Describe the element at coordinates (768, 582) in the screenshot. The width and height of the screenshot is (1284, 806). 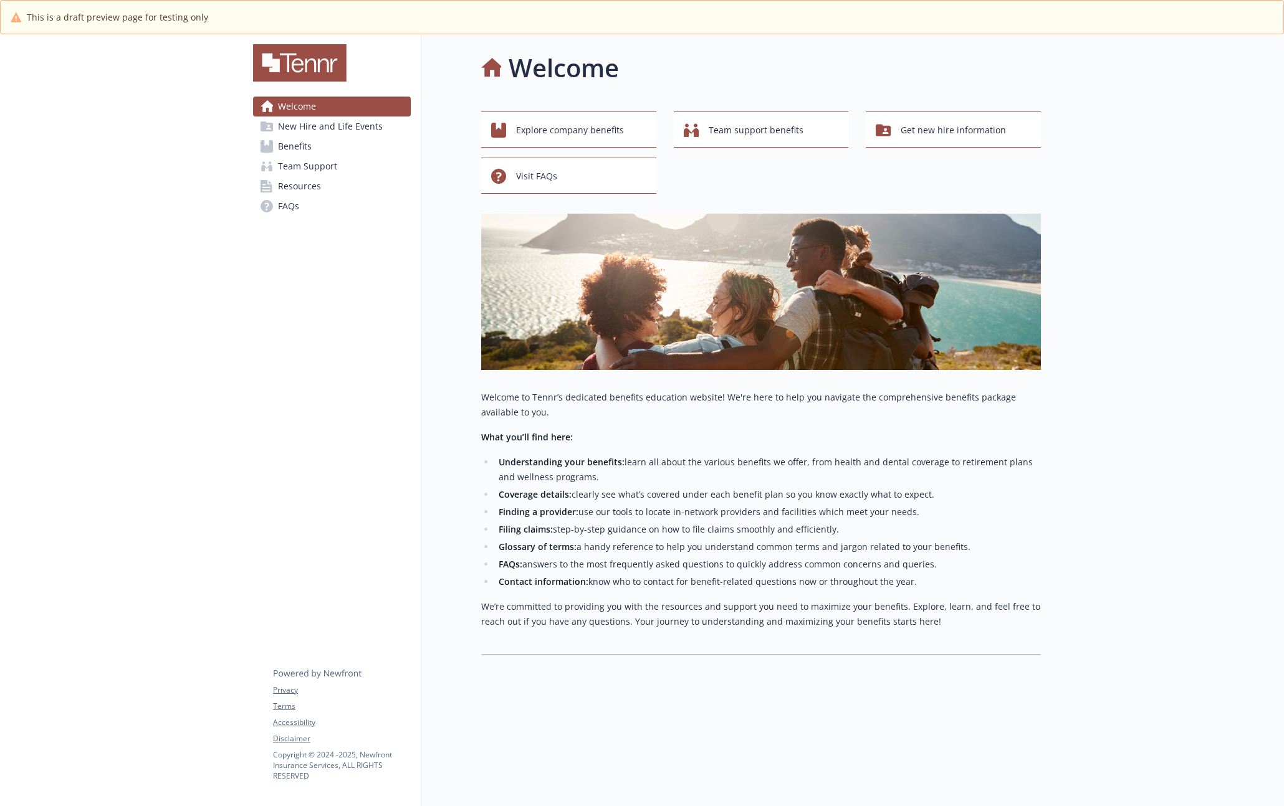
I see `li: know who to contact for benefit-related questions now or throughout the year.` at that location.